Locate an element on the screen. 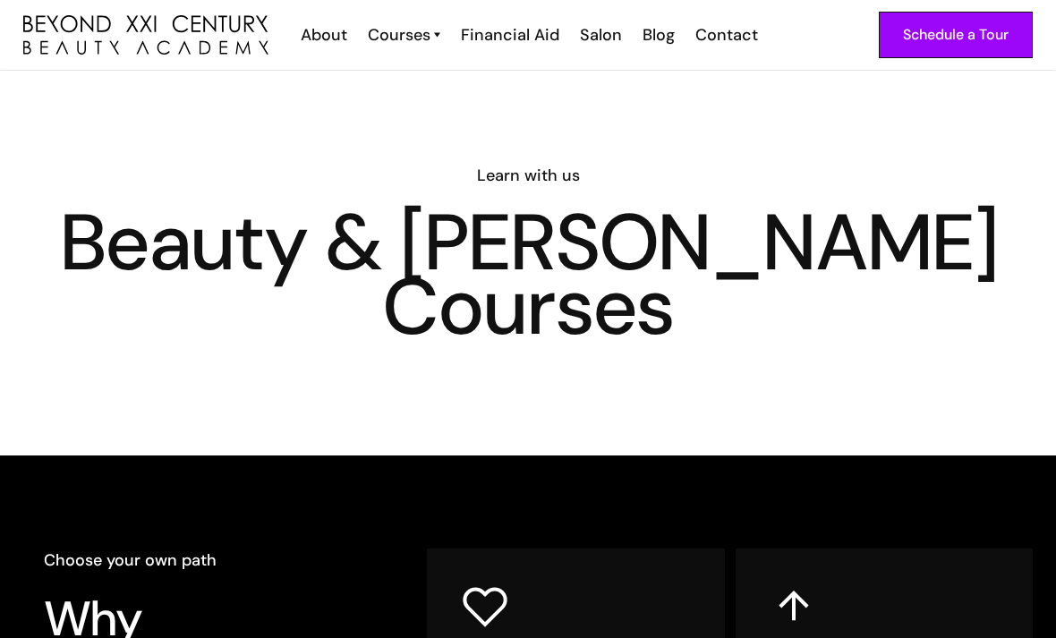 This screenshot has height=638, width=1056. a: home is located at coordinates (146, 34).